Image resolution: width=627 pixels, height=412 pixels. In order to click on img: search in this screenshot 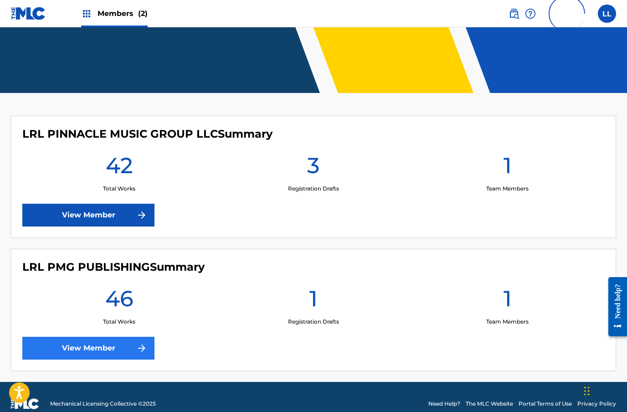, I will do `click(514, 14)`.